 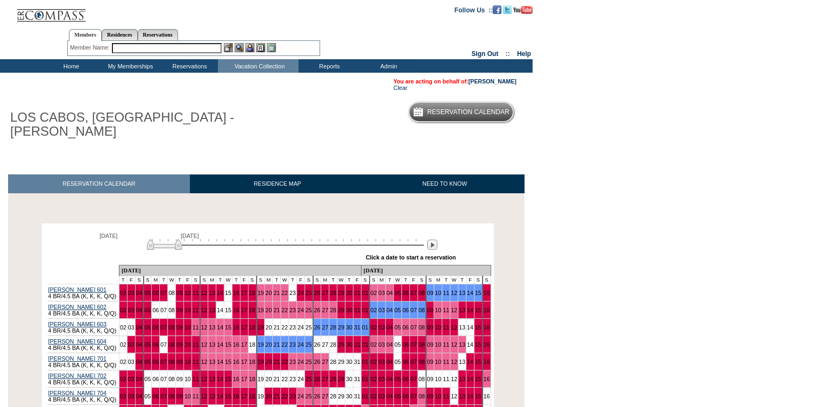 I want to click on a: 01, so click(x=365, y=344).